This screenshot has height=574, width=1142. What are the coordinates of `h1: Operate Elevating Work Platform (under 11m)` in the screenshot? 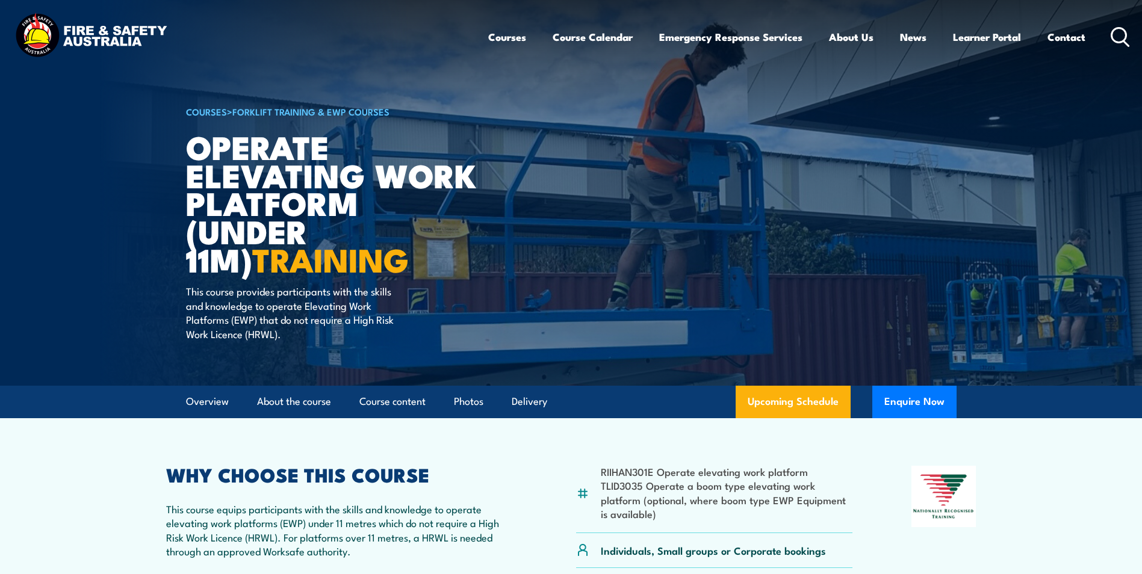 It's located at (335, 203).